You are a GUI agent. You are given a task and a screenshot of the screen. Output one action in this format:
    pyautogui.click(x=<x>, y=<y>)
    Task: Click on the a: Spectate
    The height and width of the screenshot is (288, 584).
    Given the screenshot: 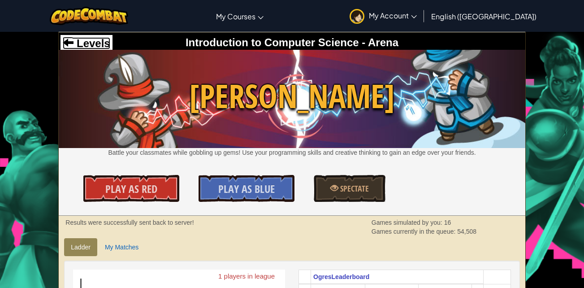 What is the action you would take?
    pyautogui.click(x=350, y=188)
    